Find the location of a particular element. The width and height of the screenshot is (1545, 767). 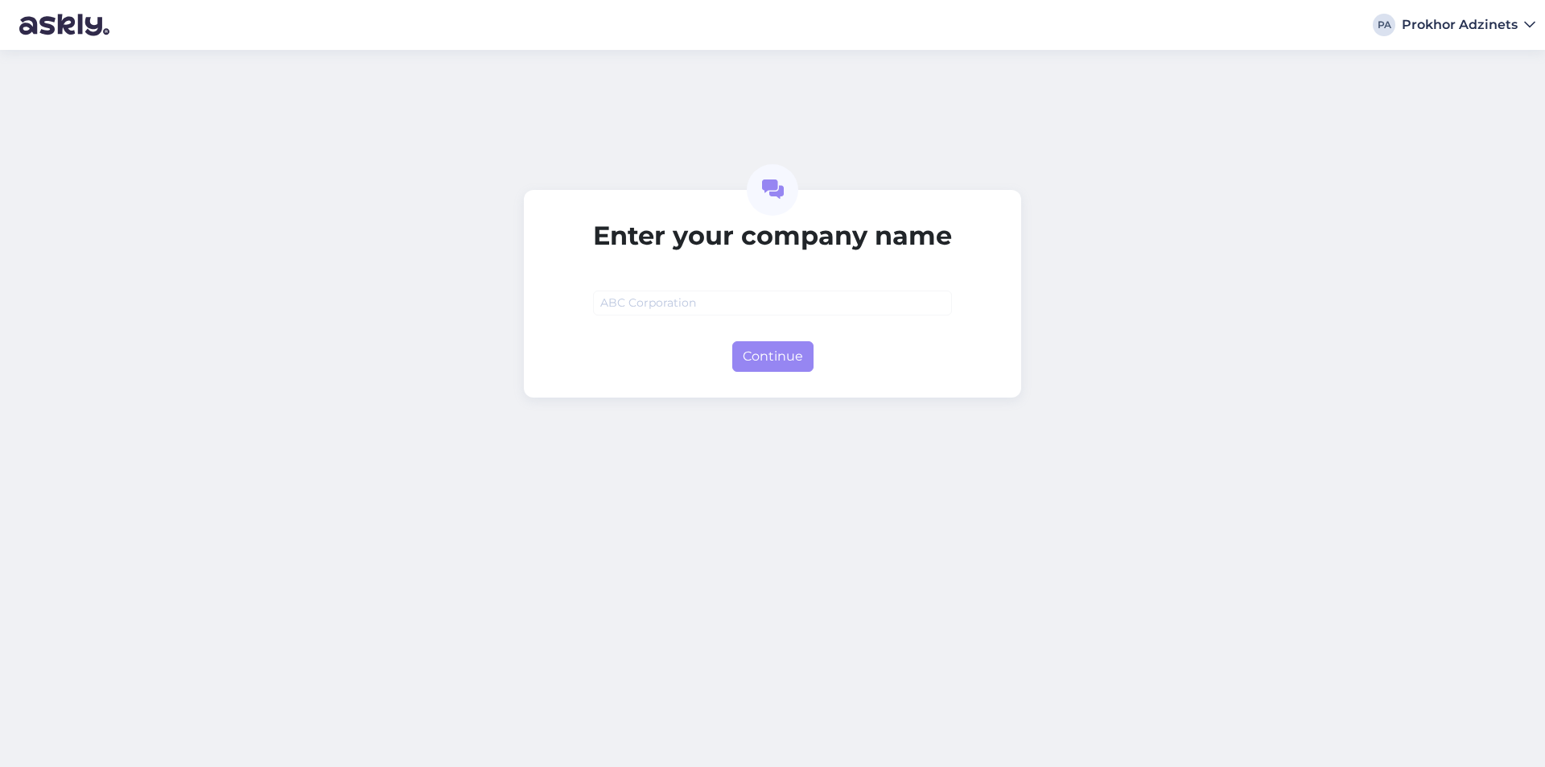

div: Prokhor Adzinets is located at coordinates (1460, 25).